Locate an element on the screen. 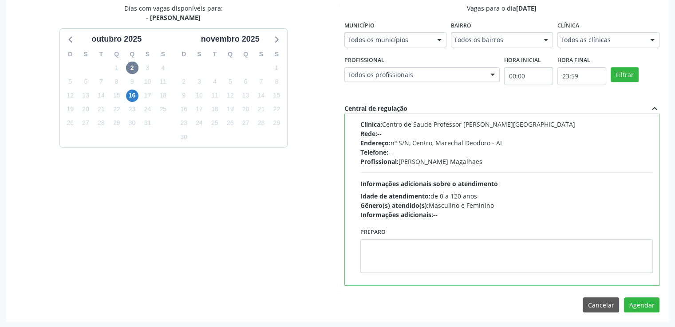 Image resolution: width=675 pixels, height=327 pixels. span: Clínica: is located at coordinates (371, 124).